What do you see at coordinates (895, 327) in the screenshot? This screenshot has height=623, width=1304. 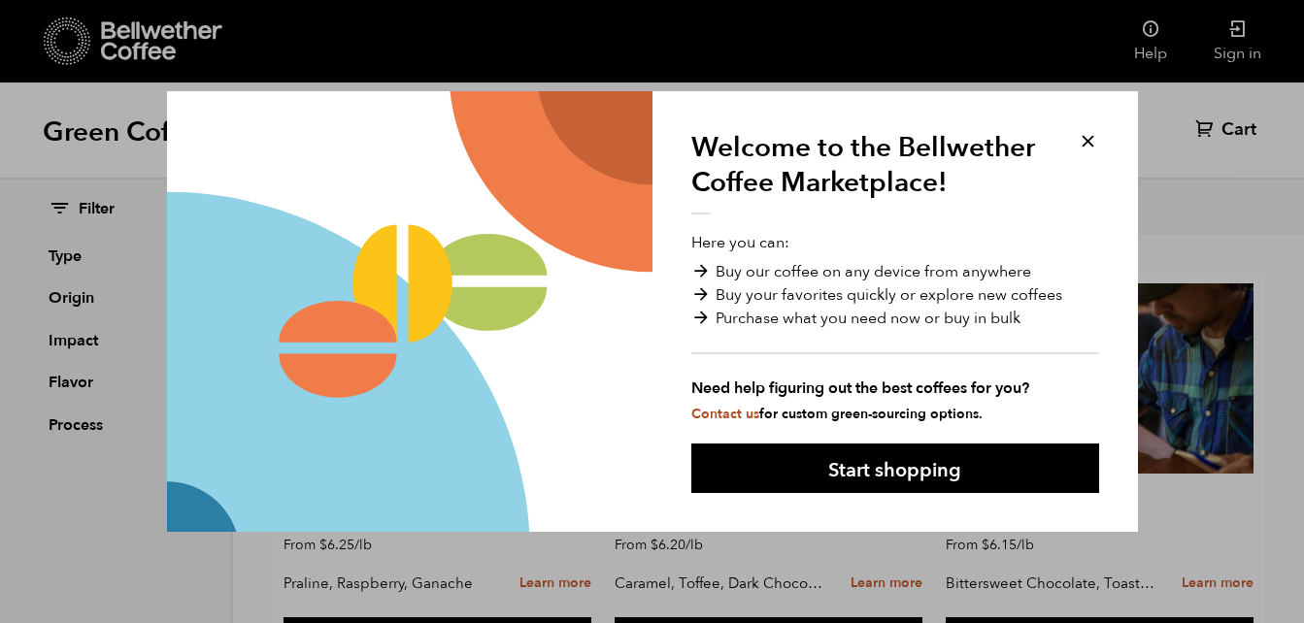 I see `p: Here you can:` at bounding box center [895, 327].